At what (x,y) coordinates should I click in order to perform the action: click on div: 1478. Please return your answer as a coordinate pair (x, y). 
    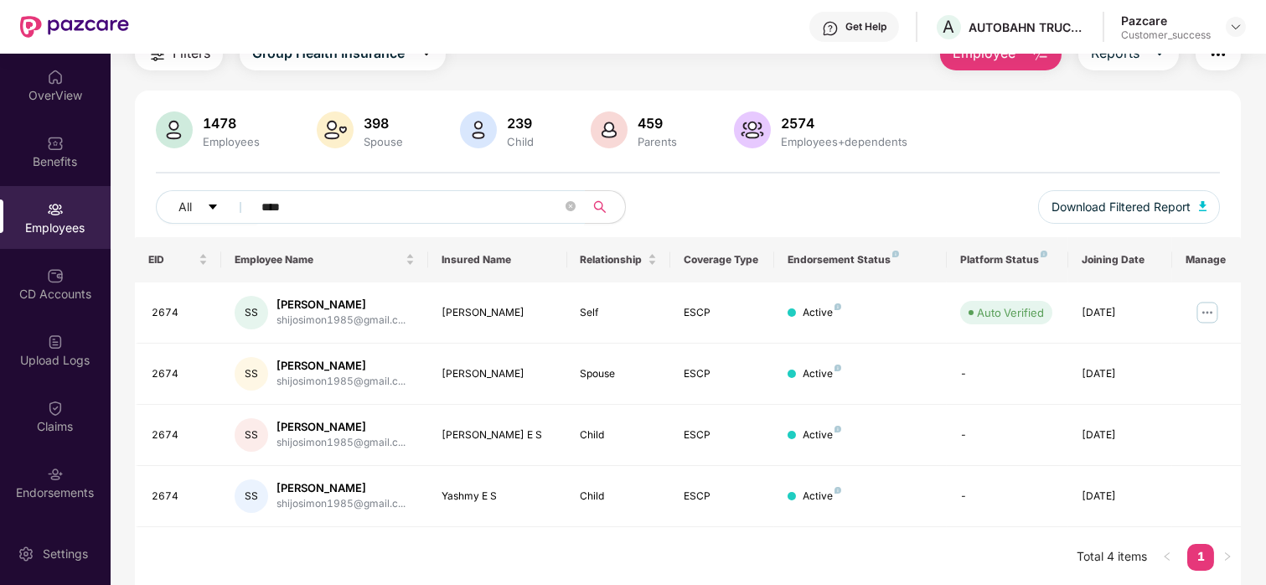
    Looking at the image, I should click on (231, 123).